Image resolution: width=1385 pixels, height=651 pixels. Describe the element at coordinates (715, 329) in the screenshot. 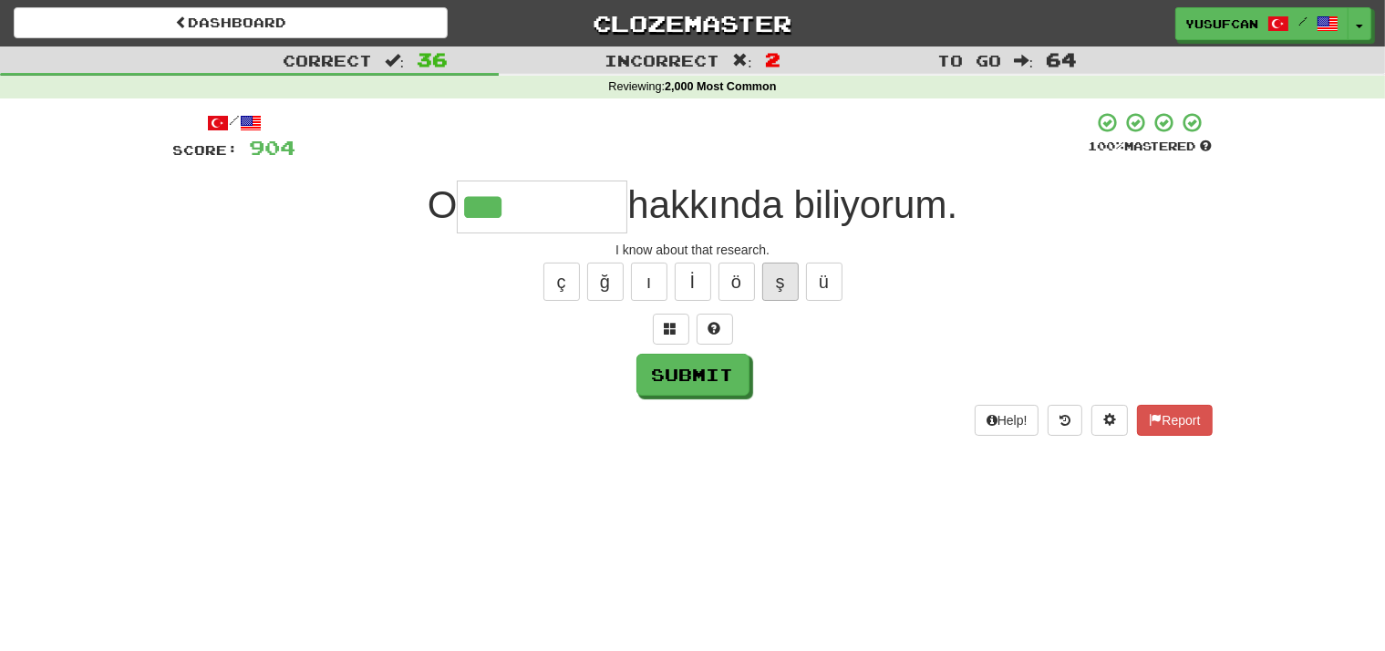

I see `button: Single letter hint - you only get 1 per sentence and score half the points! alt+h` at that location.